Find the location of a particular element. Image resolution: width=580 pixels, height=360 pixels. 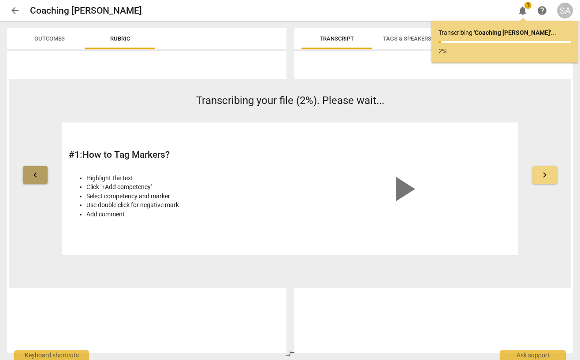

span: Rubric is located at coordinates (120, 38).